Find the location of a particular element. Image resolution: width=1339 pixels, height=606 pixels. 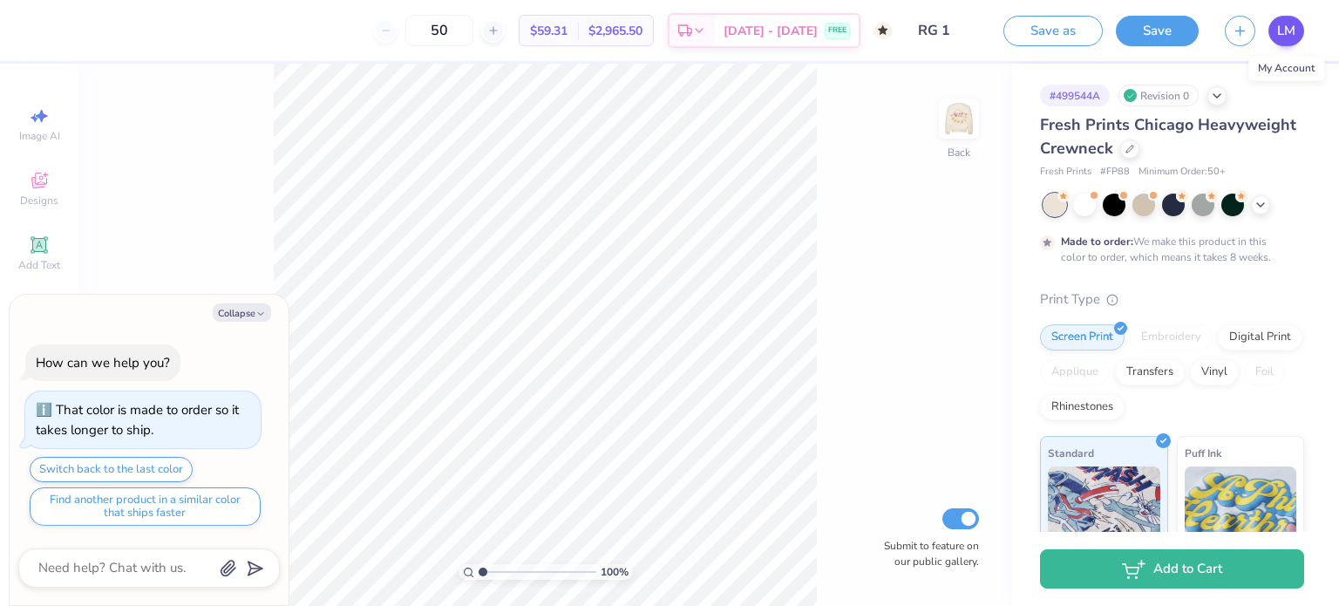

strong: Made to order: is located at coordinates (1097, 242).